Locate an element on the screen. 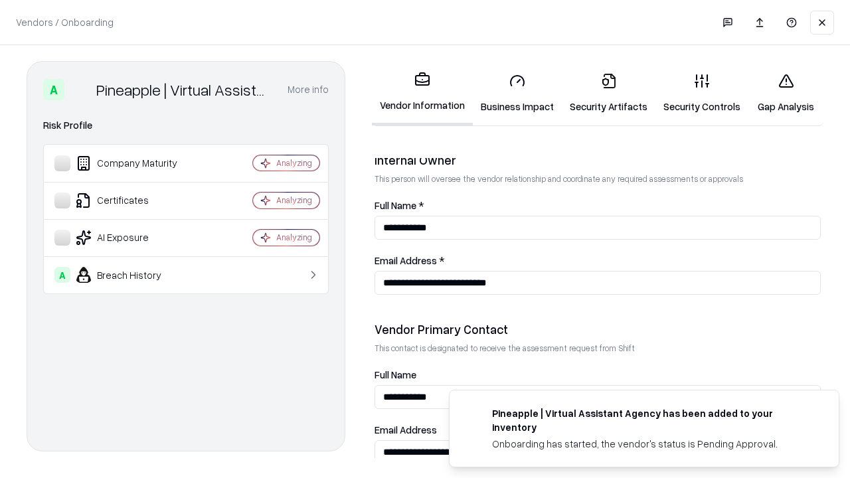 The height and width of the screenshot is (478, 850). div: Pineapple | Virtual Assistant Agency is located at coordinates (184, 90).